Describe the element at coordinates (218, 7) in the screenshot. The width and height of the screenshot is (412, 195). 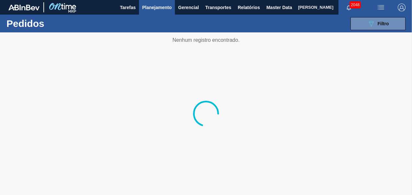
I see `span: Transportes` at that location.